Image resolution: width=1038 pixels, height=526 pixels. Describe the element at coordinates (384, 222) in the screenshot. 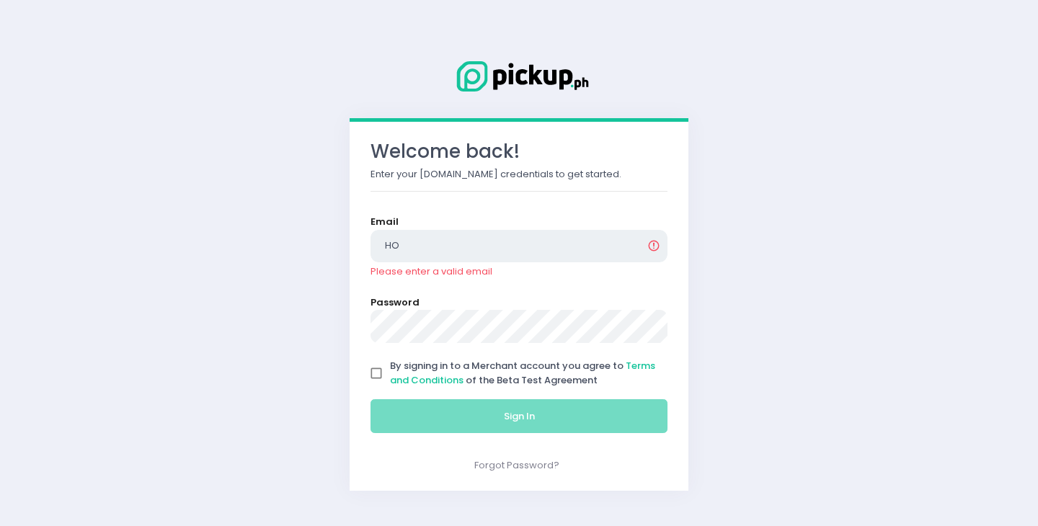

I see `label: Email` at that location.